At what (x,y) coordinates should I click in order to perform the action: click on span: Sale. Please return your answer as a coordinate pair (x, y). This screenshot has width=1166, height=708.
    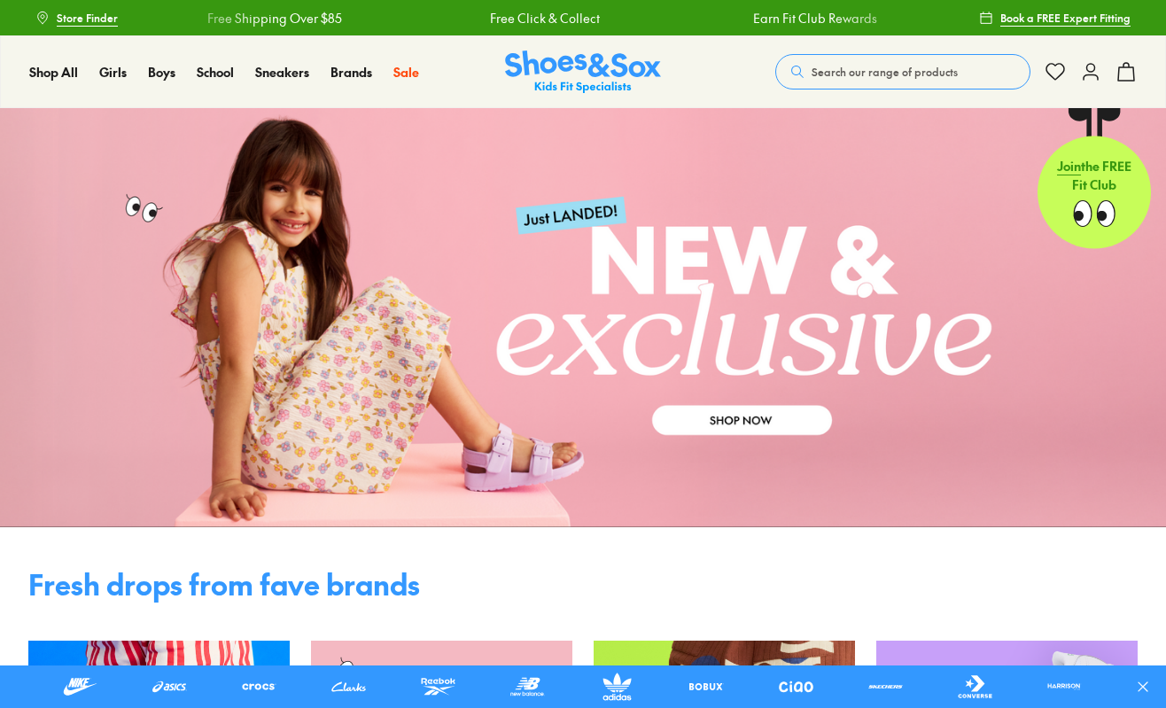
    Looking at the image, I should click on (406, 72).